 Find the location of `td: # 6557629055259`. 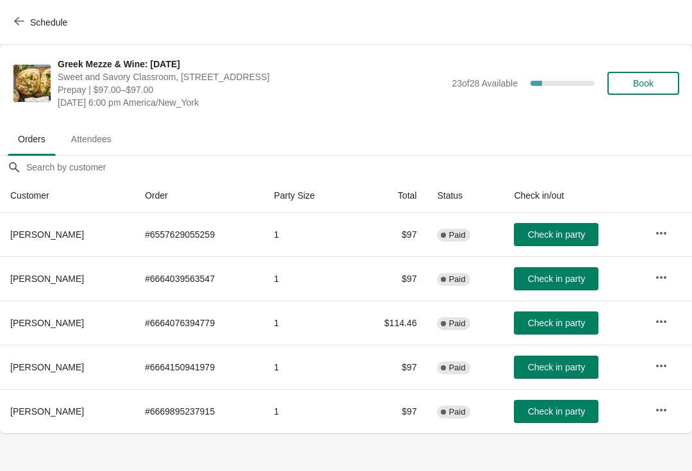

td: # 6557629055259 is located at coordinates (199, 235).